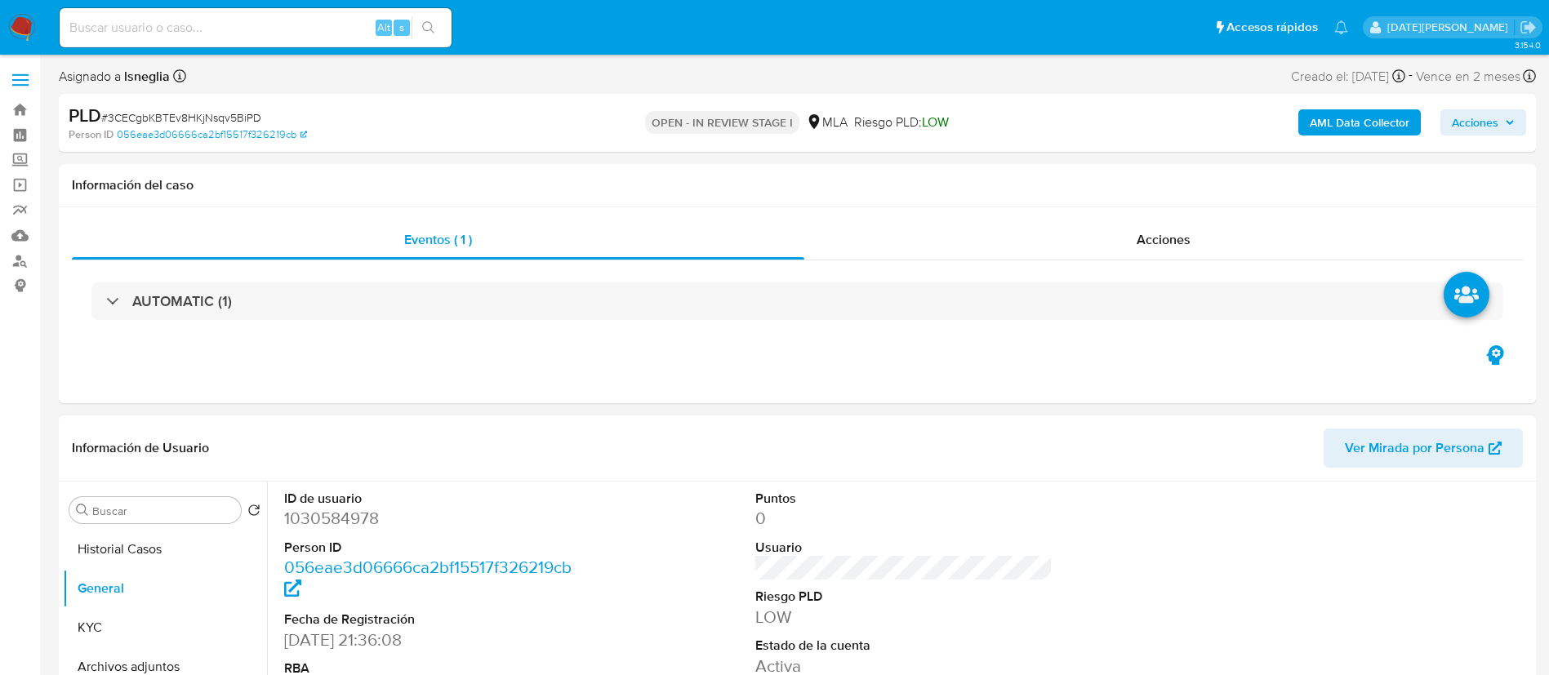  Describe the element at coordinates (254, 513) in the screenshot. I see `button: Volver al orden por defecto` at that location.